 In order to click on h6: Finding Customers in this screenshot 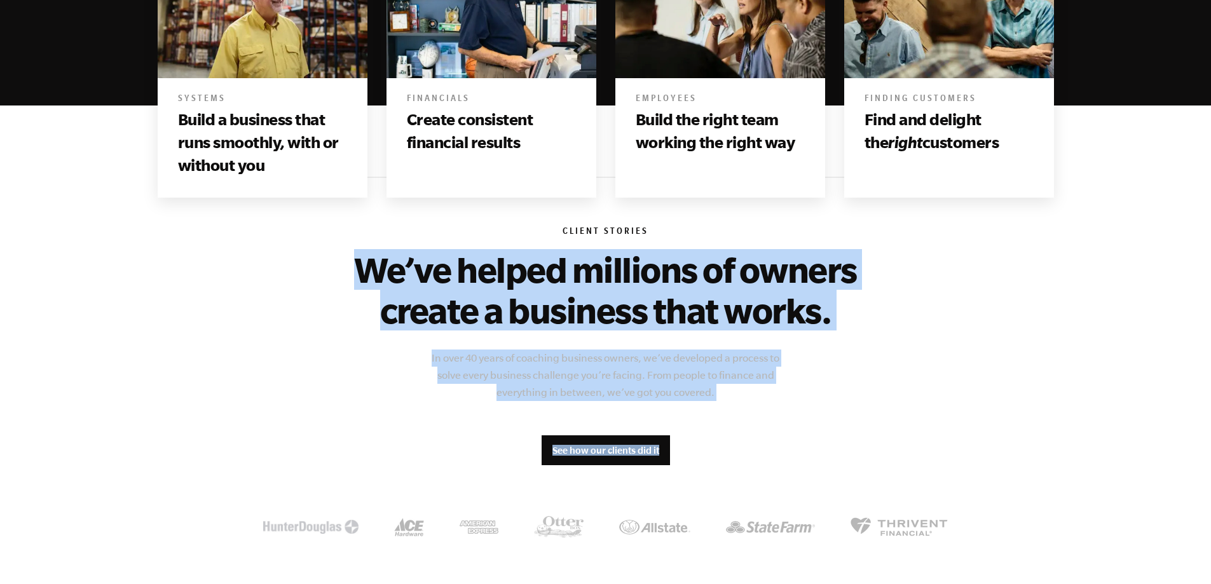, I will do `click(949, 100)`.